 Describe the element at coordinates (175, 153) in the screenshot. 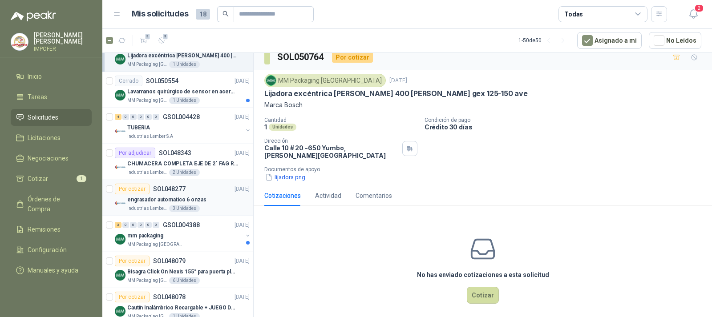

I see `p: SOL048343` at that location.